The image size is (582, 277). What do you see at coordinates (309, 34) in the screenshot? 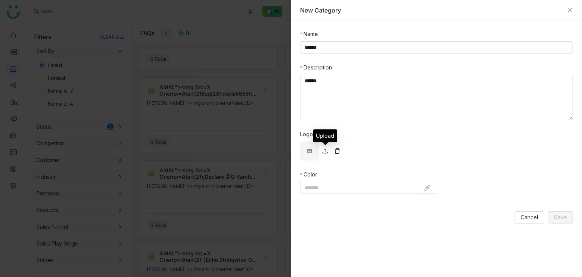
I see `label: Name` at bounding box center [309, 34].